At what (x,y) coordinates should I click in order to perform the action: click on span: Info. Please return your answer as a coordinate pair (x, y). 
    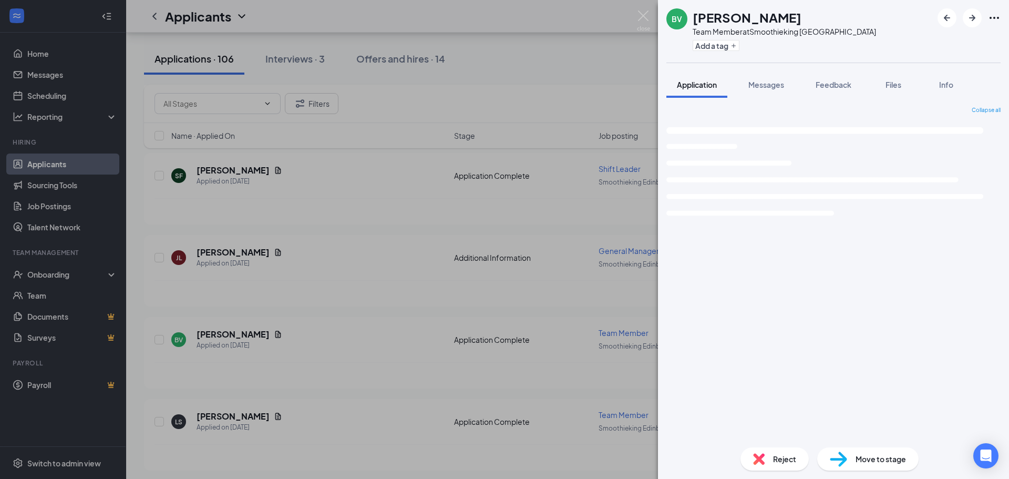
    Looking at the image, I should click on (946, 85).